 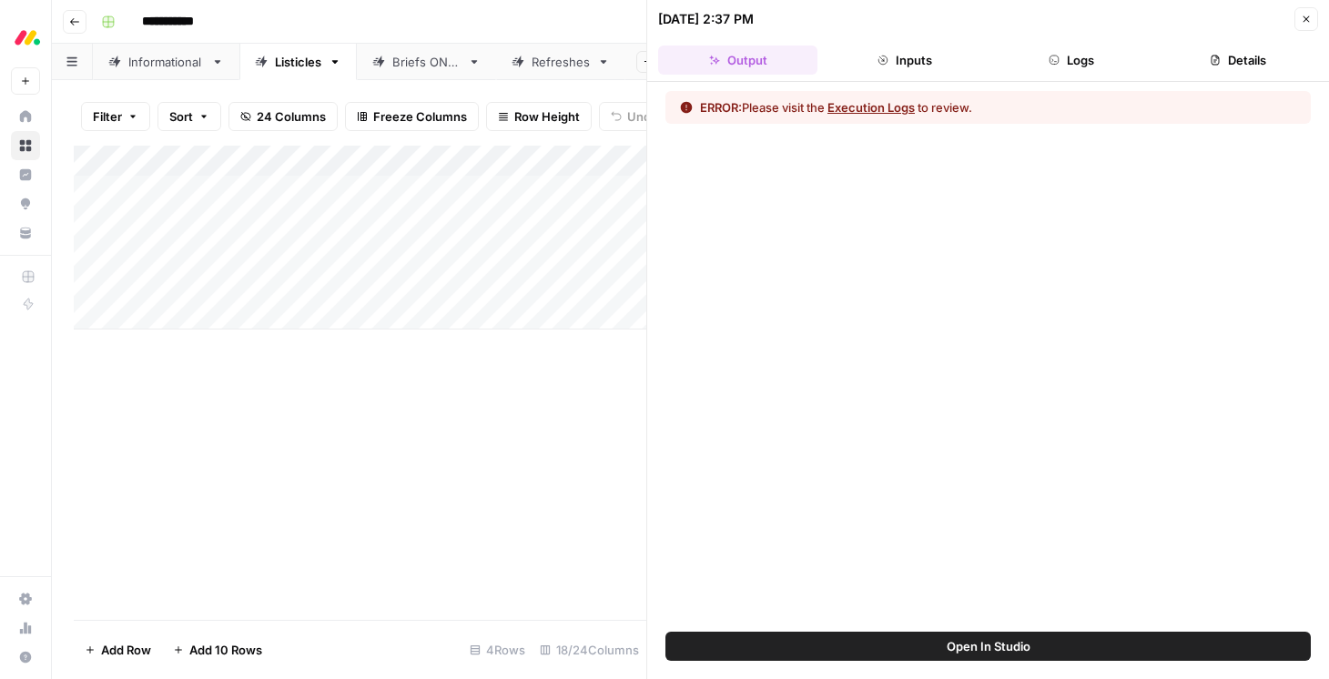 I want to click on div: Informational, so click(x=166, y=62).